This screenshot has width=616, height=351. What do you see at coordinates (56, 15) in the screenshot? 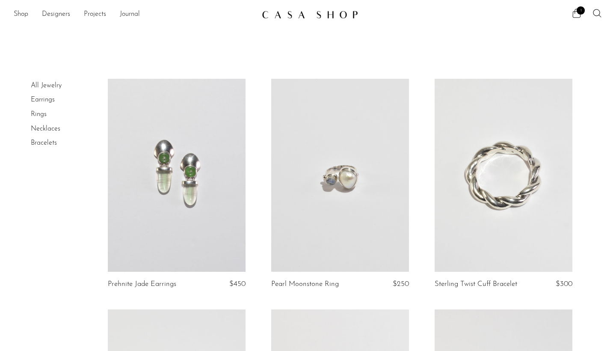
I see `a: Designers` at bounding box center [56, 15].